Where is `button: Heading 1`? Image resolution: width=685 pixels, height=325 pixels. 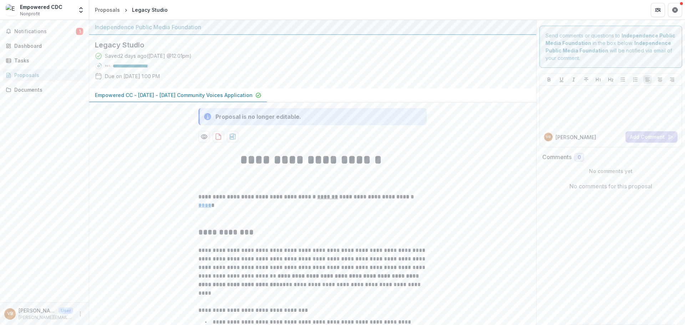 button: Heading 1 is located at coordinates (599, 80).